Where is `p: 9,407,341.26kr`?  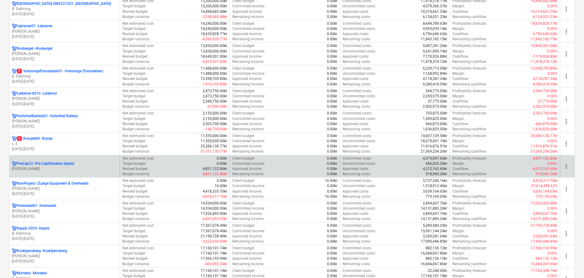 p: 9,407,341.26kr is located at coordinates (435, 46).